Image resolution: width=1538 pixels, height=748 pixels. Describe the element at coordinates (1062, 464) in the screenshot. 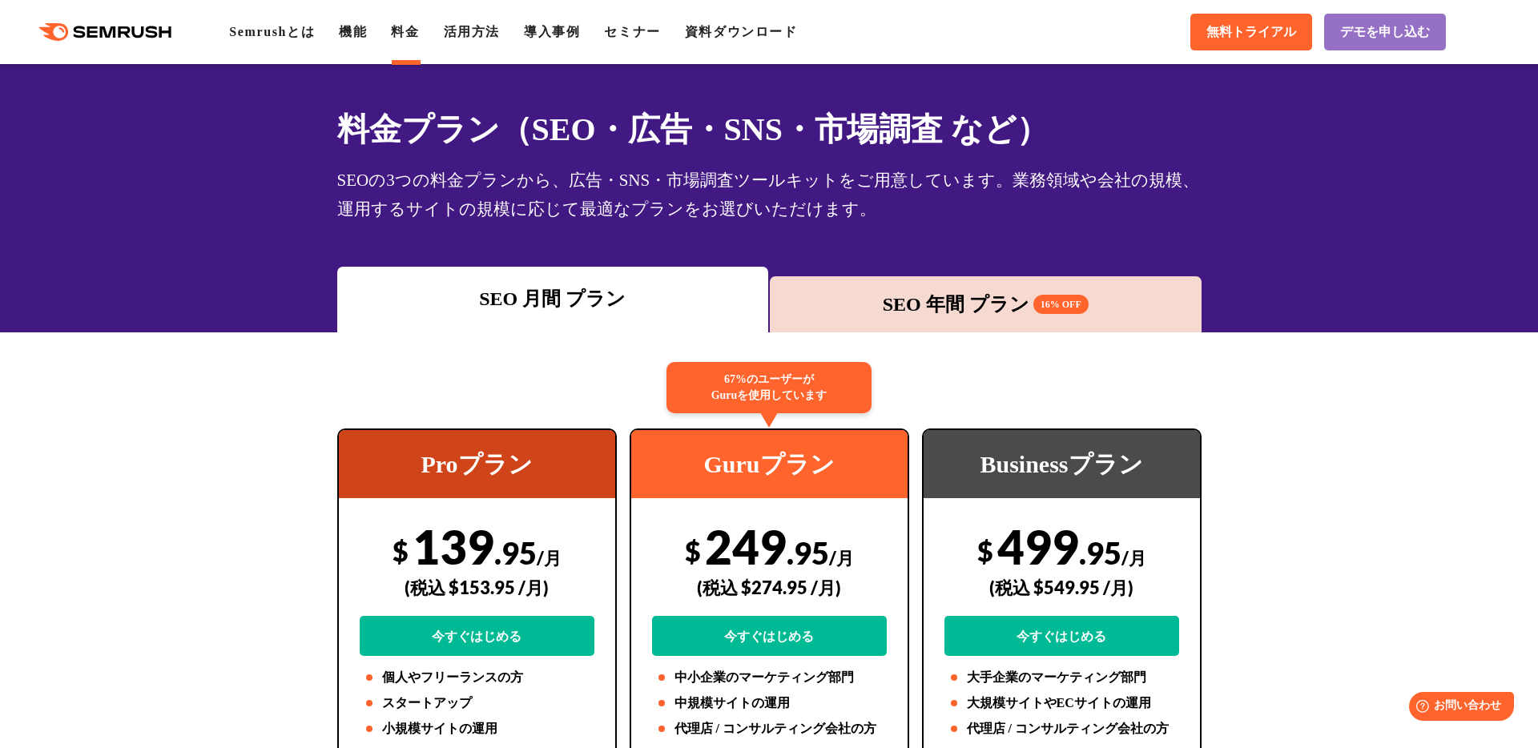

I see `div: Businessプラン` at that location.